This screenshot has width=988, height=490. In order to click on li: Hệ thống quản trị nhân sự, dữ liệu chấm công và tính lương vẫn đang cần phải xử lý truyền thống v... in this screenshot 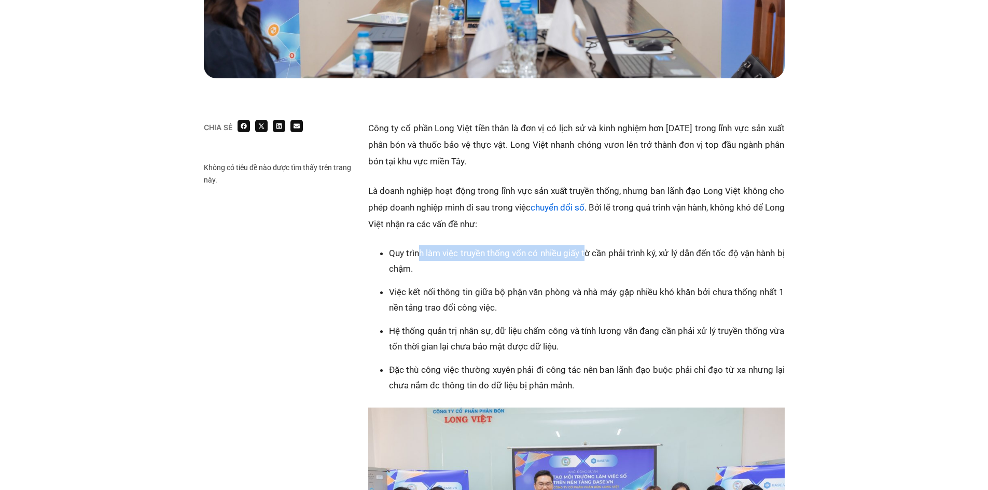, I will do `click(587, 339)`.